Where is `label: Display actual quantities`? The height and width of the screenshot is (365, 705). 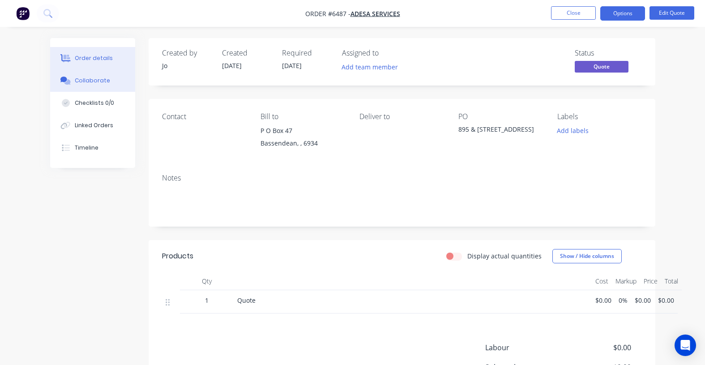
label: Display actual quantities is located at coordinates (504, 256).